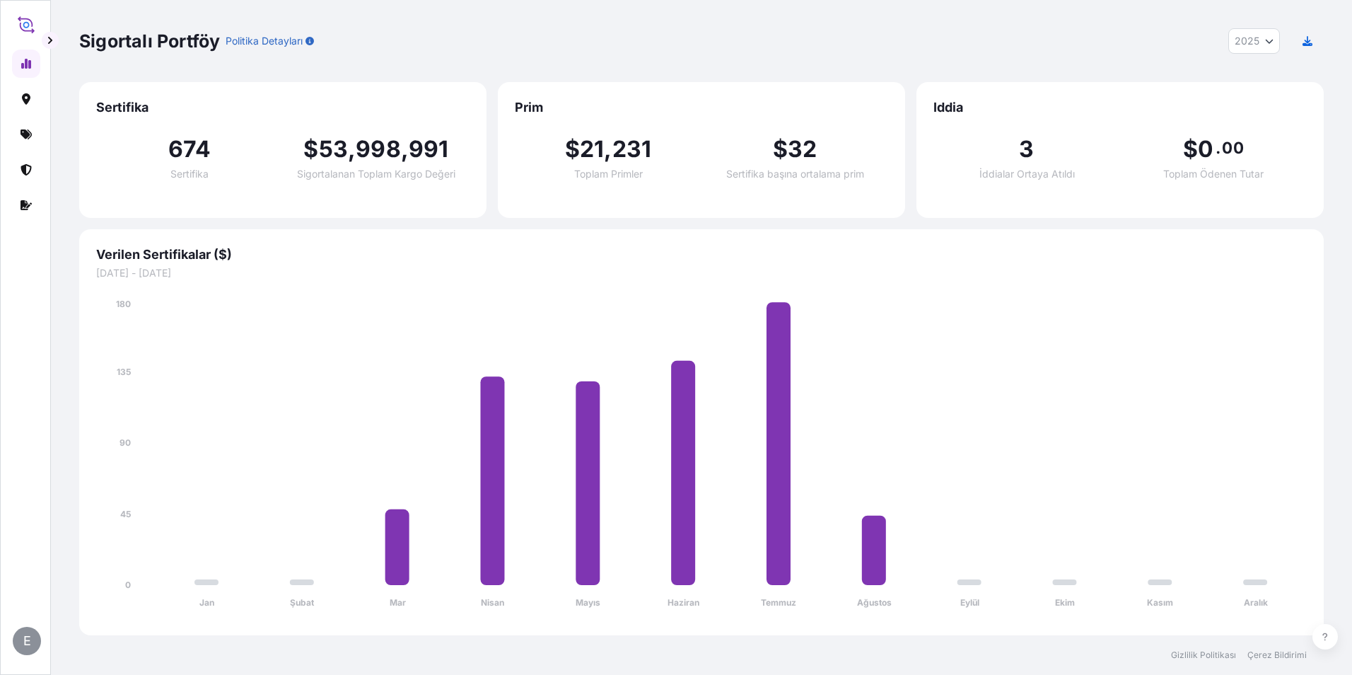  I want to click on span: 3, so click(1026, 149).